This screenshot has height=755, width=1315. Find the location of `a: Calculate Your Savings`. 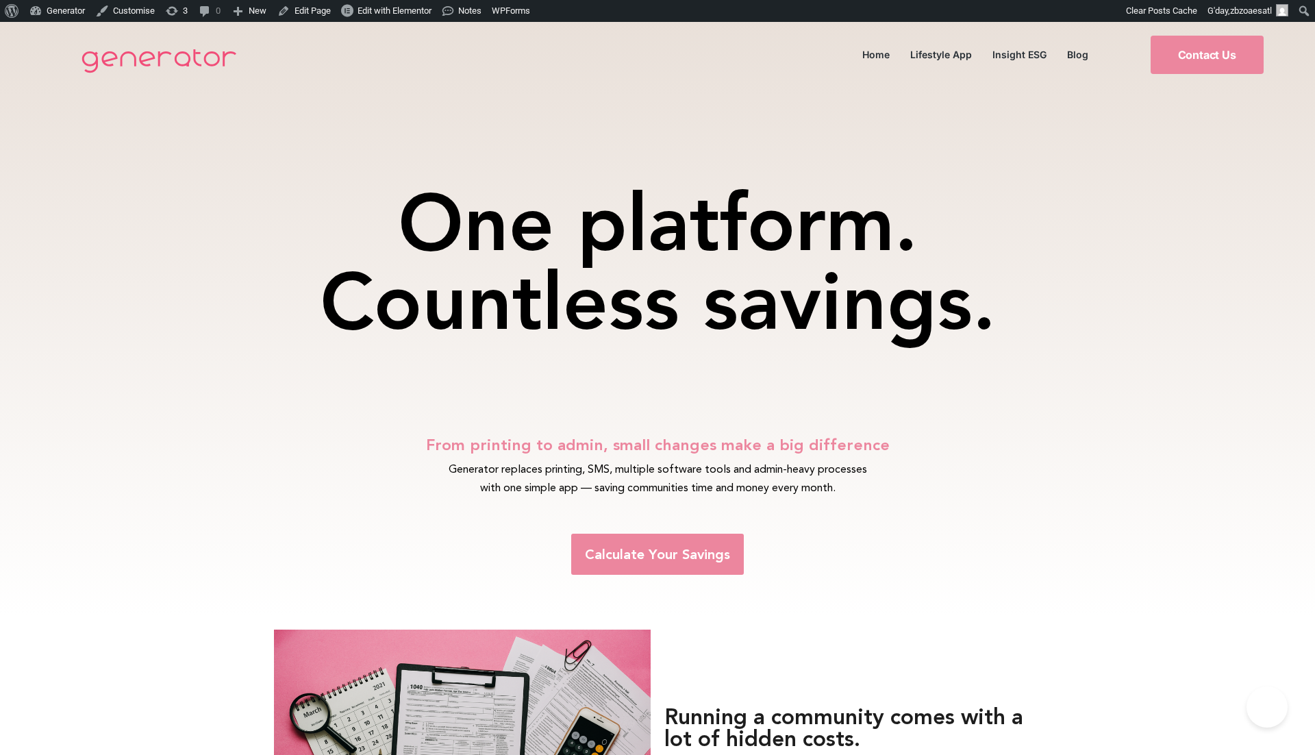

a: Calculate Your Savings is located at coordinates (657, 554).